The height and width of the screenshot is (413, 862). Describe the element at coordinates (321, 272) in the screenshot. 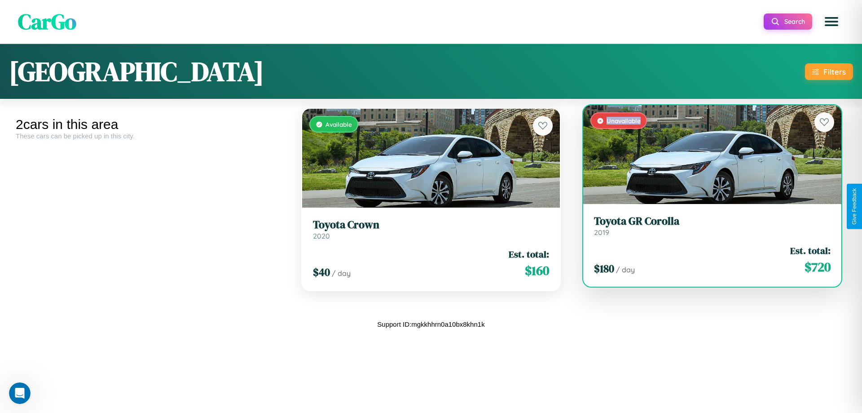

I see `span: $ 40` at that location.